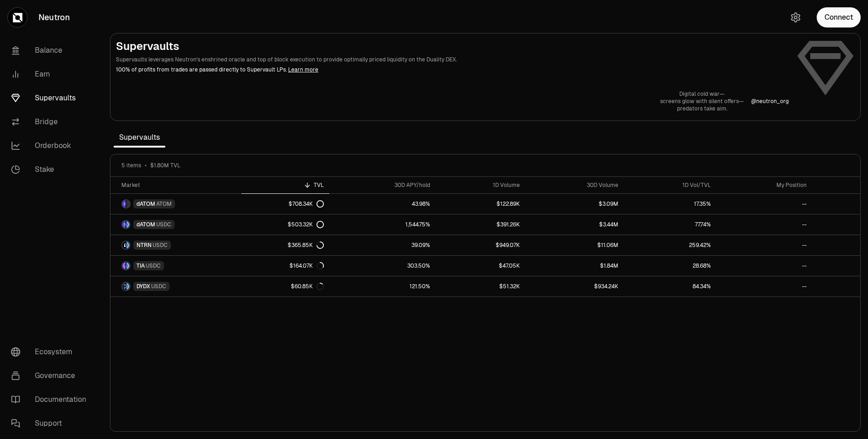  What do you see at coordinates (382, 245) in the screenshot?
I see `a: 39.09%` at bounding box center [382, 245].